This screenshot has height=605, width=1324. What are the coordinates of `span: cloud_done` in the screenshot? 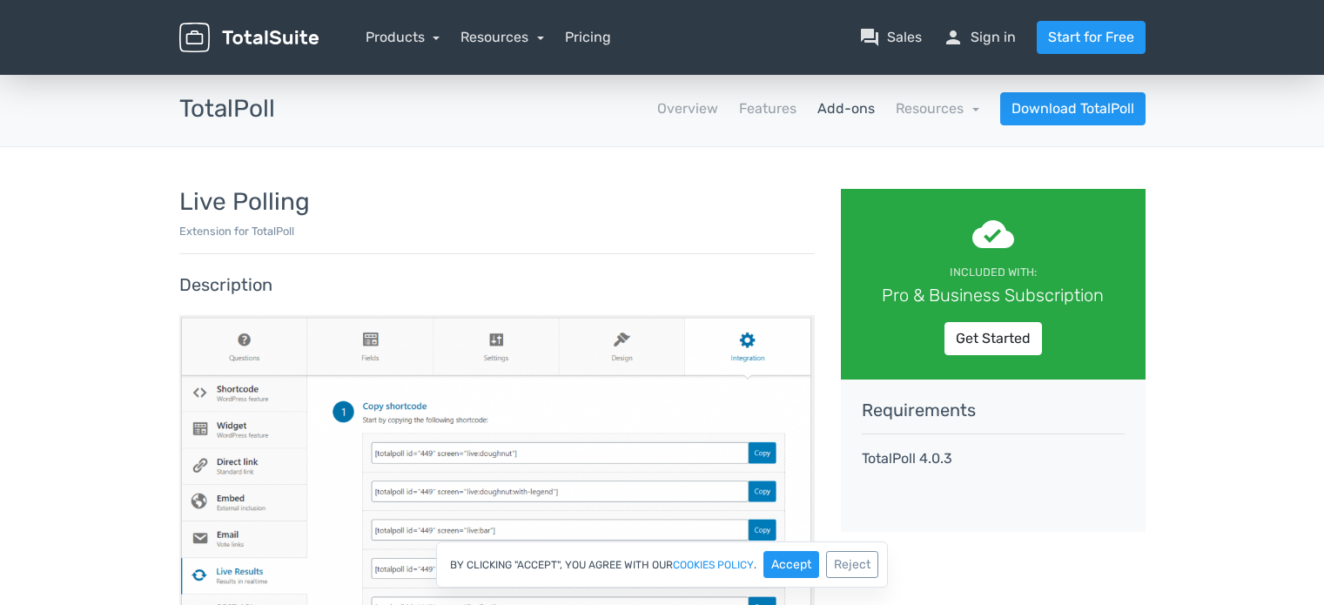 It's located at (993, 234).